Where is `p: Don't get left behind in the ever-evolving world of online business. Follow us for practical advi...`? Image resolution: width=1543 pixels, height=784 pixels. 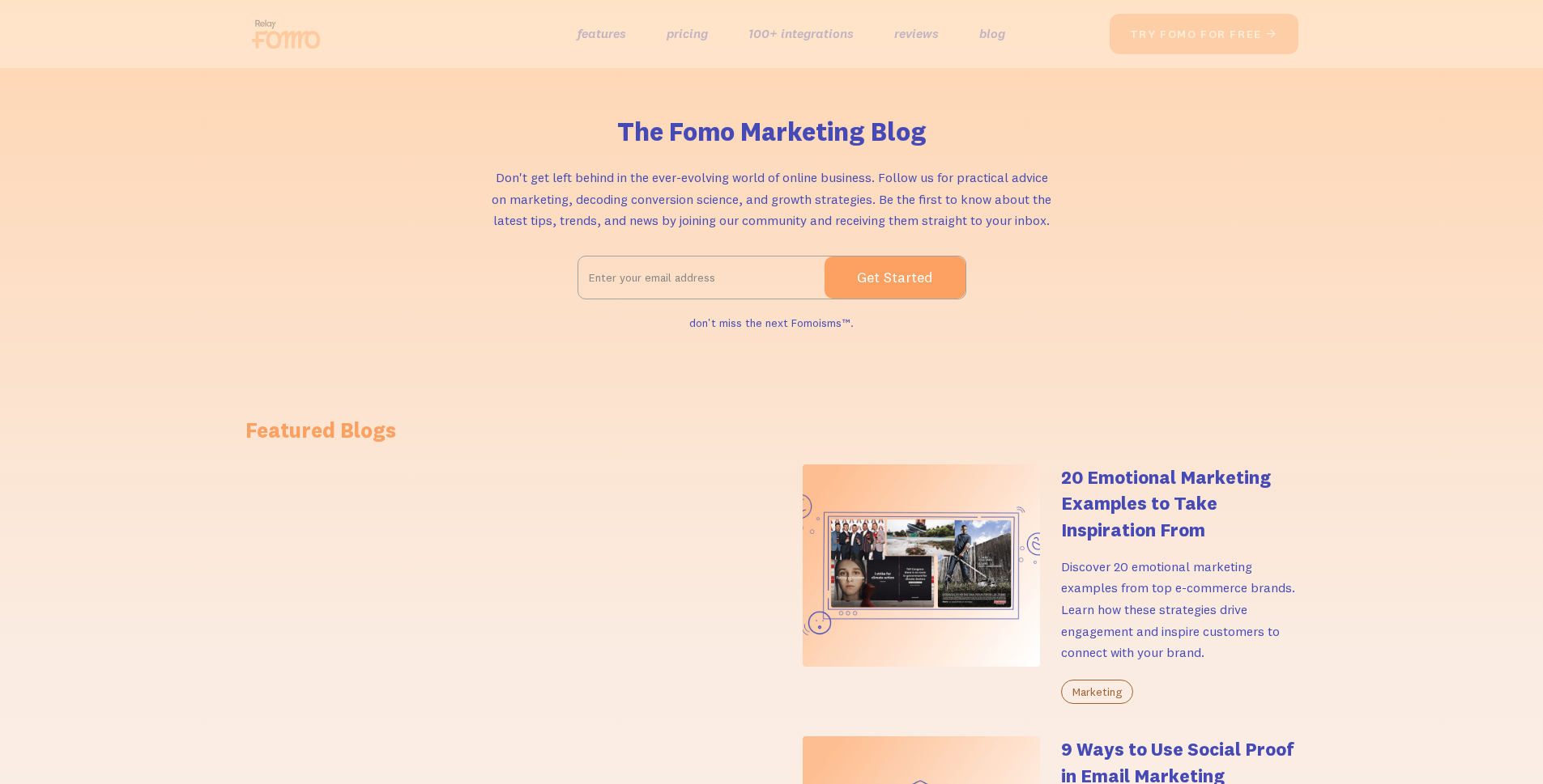
p: Don't get left behind in the ever-evolving world of online business. Follow us for practical advi... is located at coordinates (772, 199).